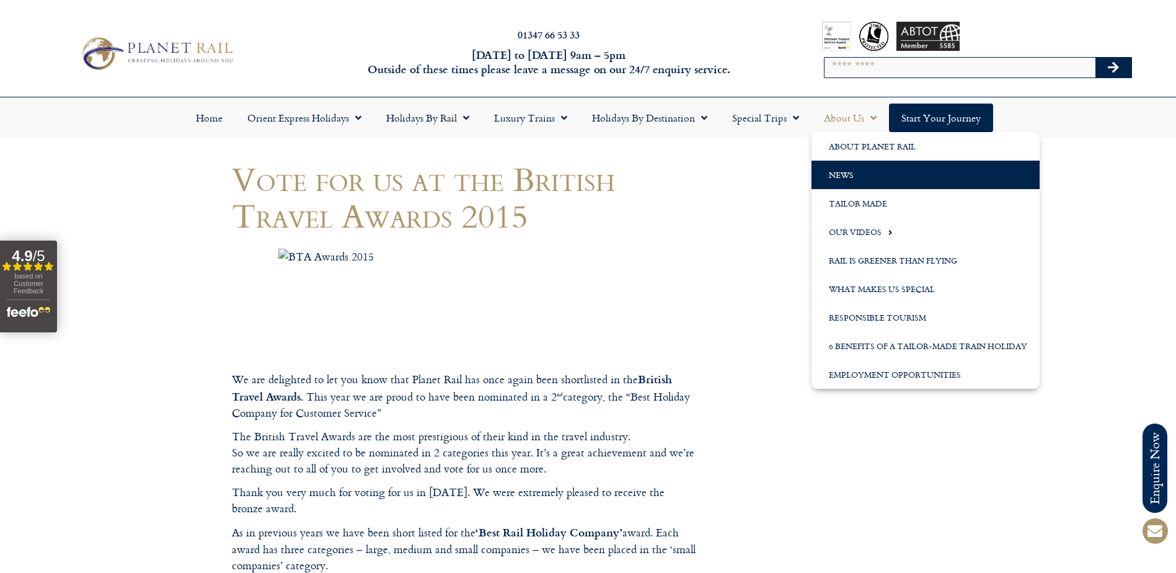  Describe the element at coordinates (588, 118) in the screenshot. I see `nav: Menu` at that location.